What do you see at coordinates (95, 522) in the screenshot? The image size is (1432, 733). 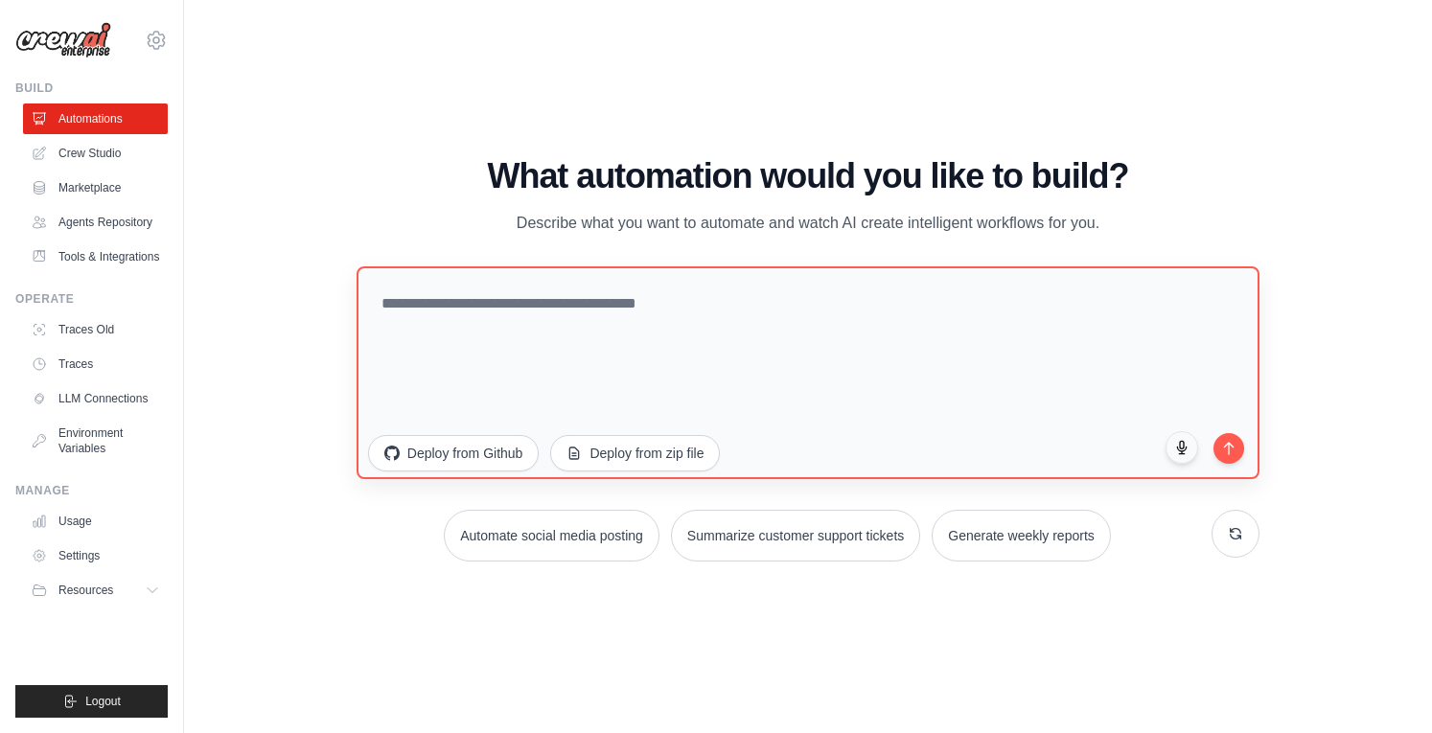 I see `a: Usage` at bounding box center [95, 522].